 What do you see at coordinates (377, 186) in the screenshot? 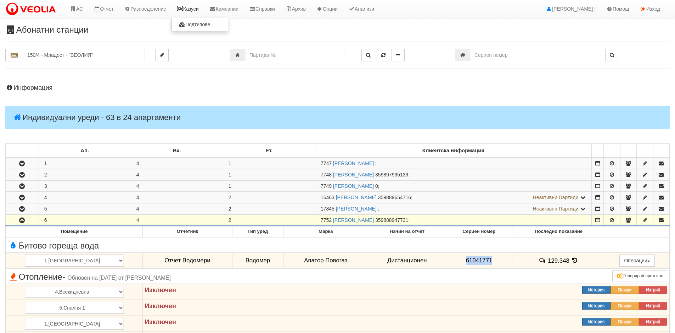
I see `span: 0` at bounding box center [377, 186].